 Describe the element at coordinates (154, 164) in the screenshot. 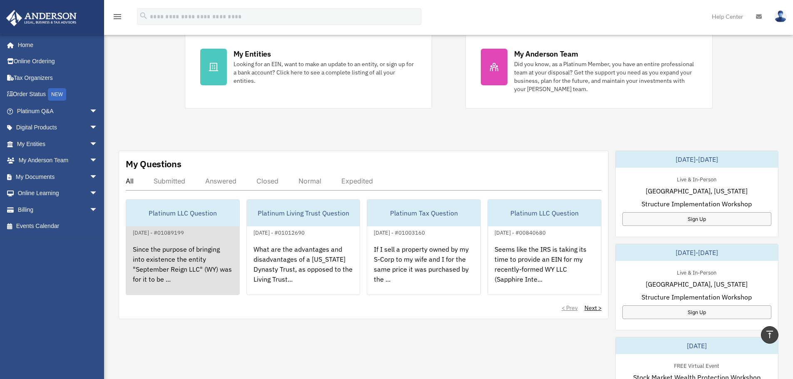

I see `div: My Questions` at that location.